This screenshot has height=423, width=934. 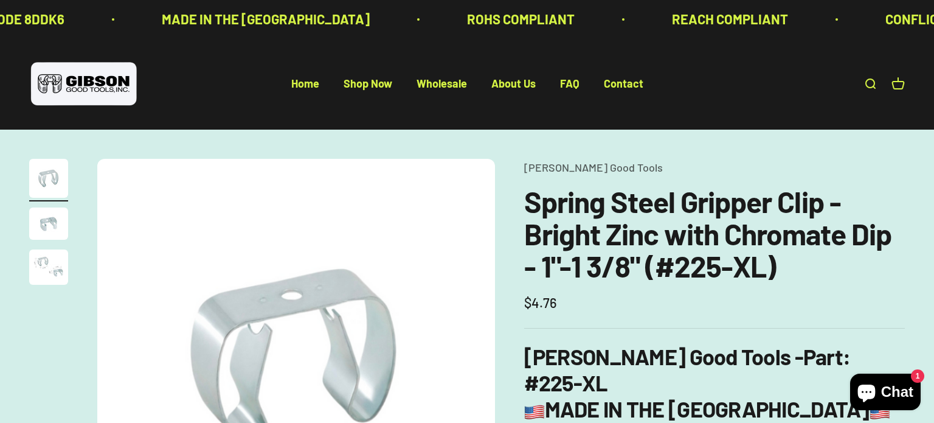 I want to click on a: FAQ, so click(x=570, y=84).